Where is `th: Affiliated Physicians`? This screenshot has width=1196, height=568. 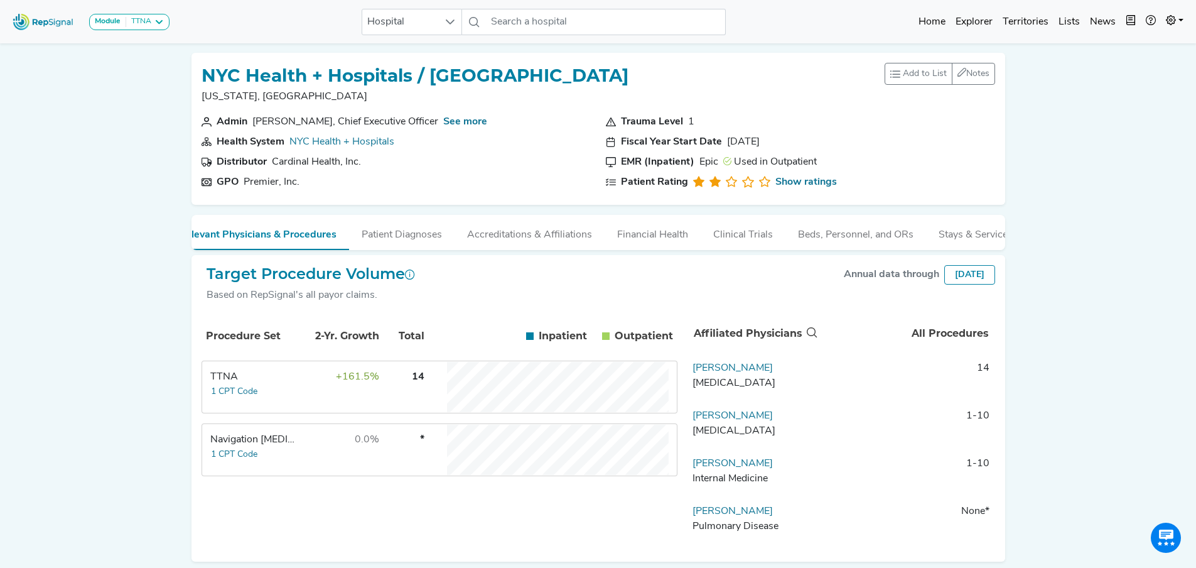
th: Affiliated Physicians is located at coordinates (754, 333).